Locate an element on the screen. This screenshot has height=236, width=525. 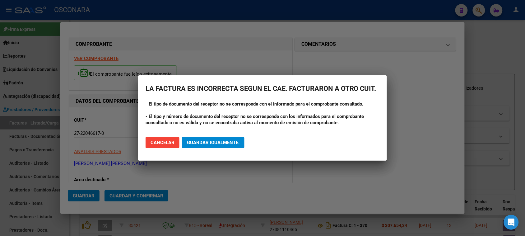
strong: - El tipo de documento del receptor no se corresponde con el informado para el comprobante consul... is located at coordinates (254, 104).